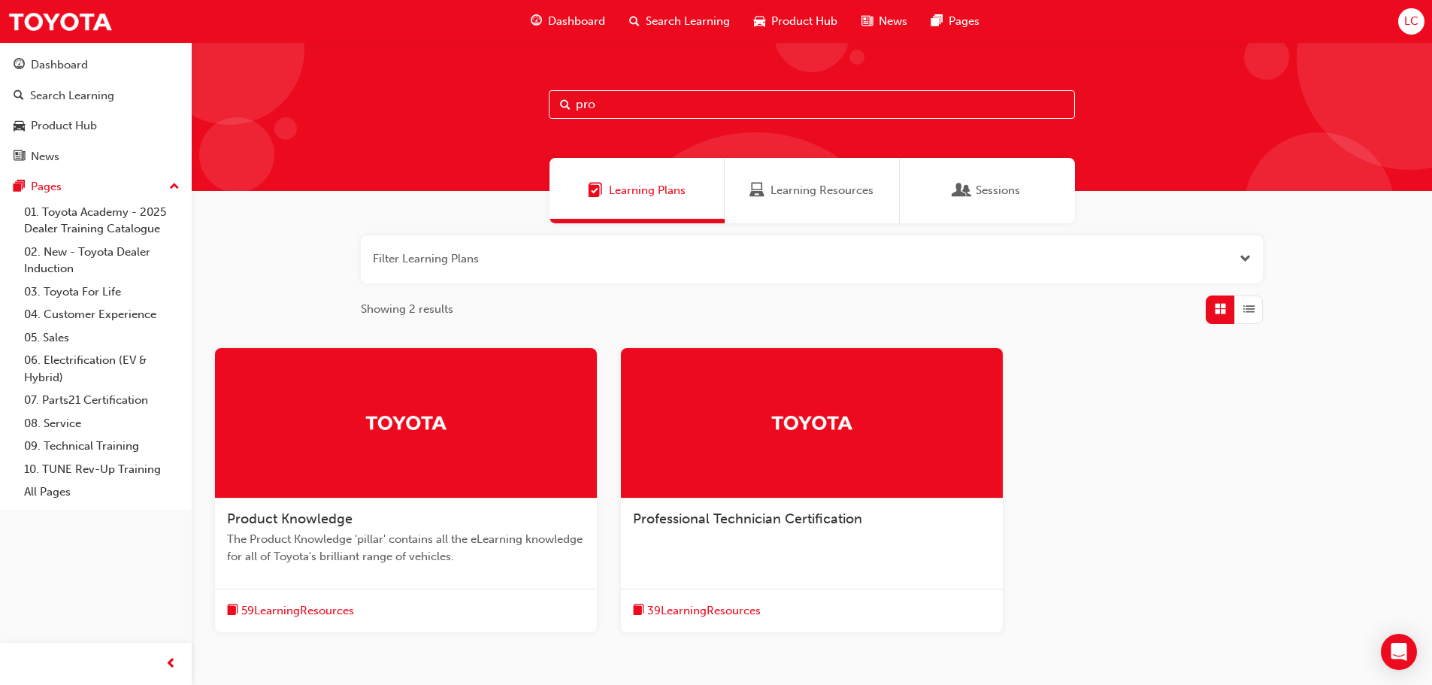 Image resolution: width=1432 pixels, height=685 pixels. What do you see at coordinates (577, 21) in the screenshot?
I see `span: Dashboard` at bounding box center [577, 21].